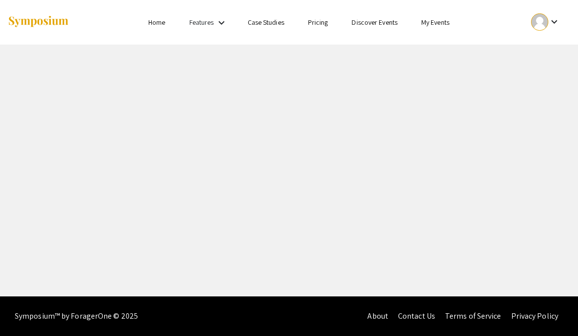 The image size is (578, 336). What do you see at coordinates (374, 22) in the screenshot?
I see `a: Discover Events` at bounding box center [374, 22].